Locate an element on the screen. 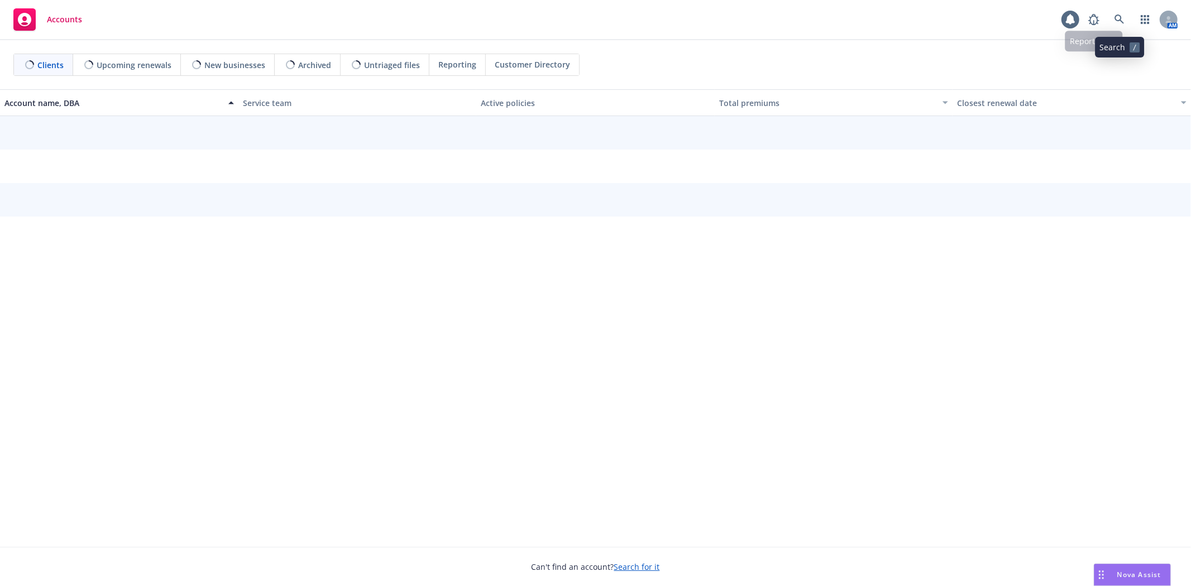 The image size is (1191, 586). div: Closest renewal date is located at coordinates (1065, 103).